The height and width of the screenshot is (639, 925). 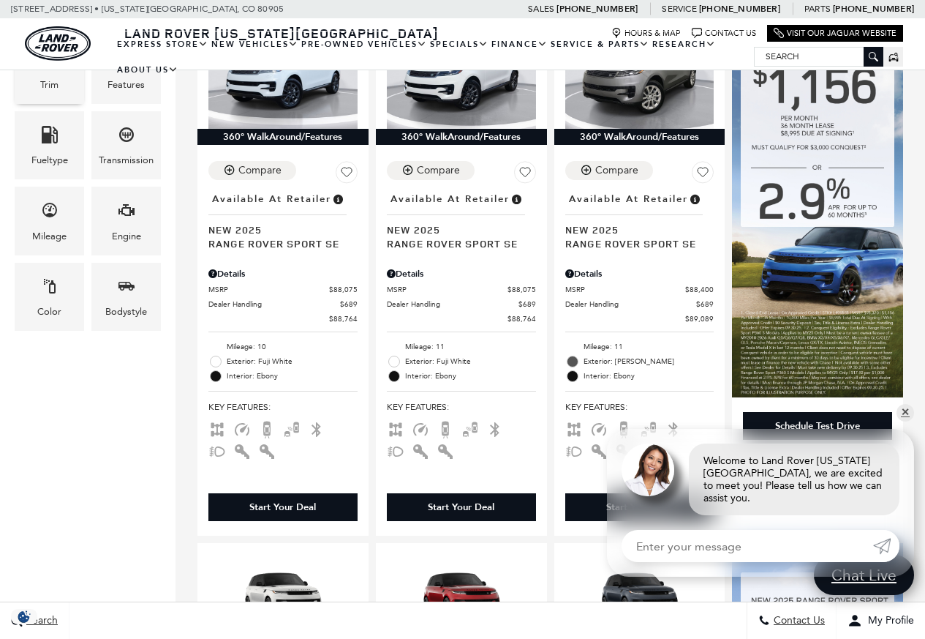 I want to click on div: Transmission, so click(x=126, y=160).